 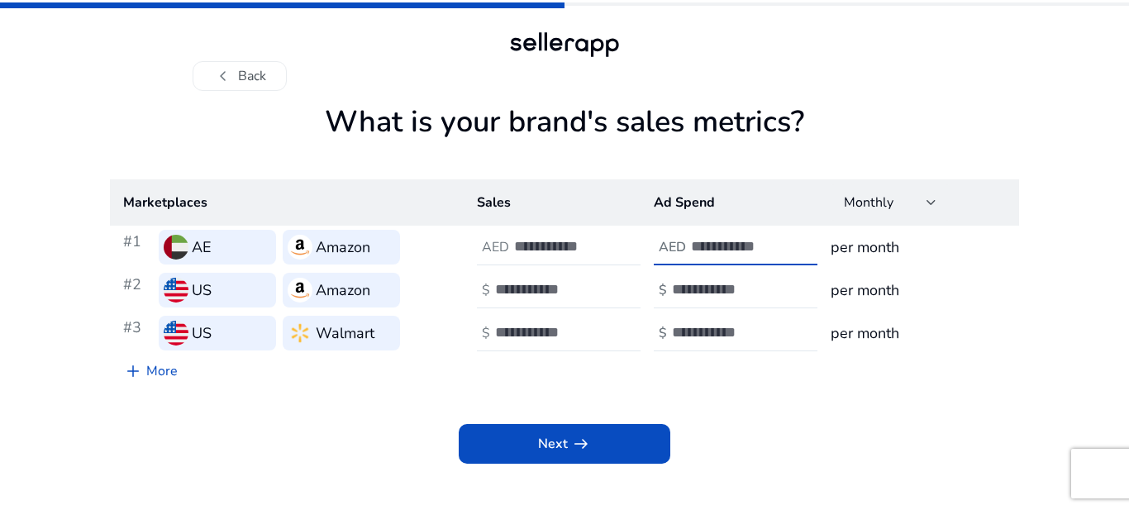 What do you see at coordinates (240, 76) in the screenshot?
I see `button: chevron_leftBack` at bounding box center [240, 76].